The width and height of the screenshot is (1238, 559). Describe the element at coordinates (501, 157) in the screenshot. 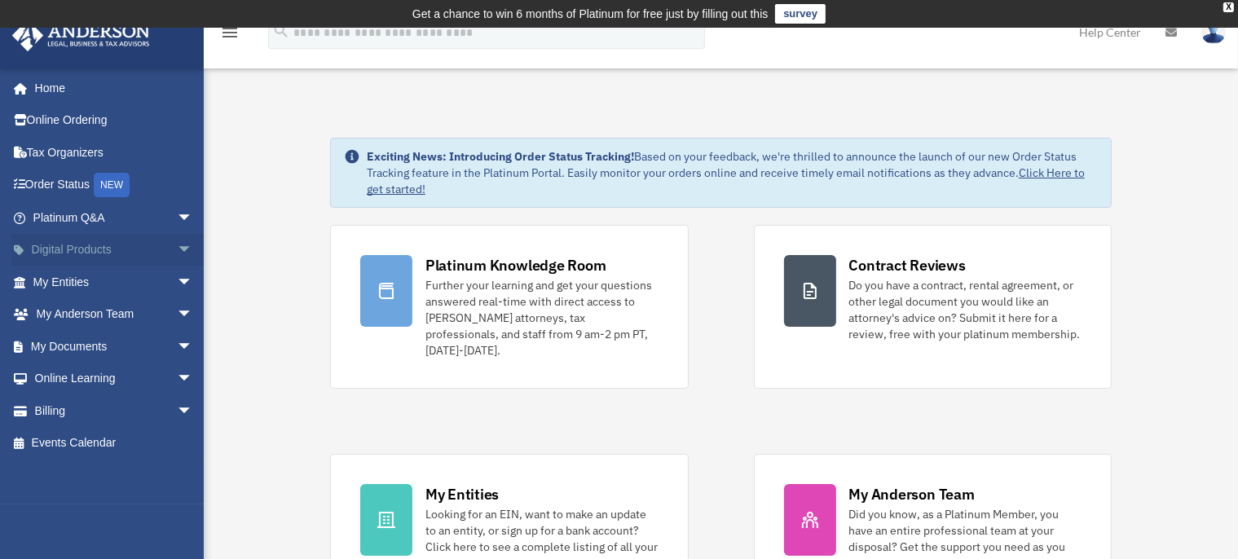

I see `strong: Exciting News: Introducing Order Status Tracking!` at that location.